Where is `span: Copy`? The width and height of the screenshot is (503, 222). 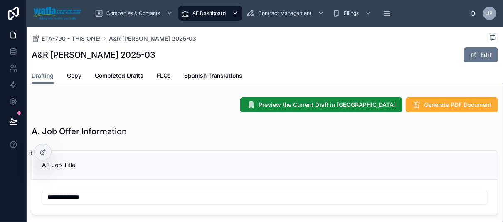 span: Copy is located at coordinates (74, 76).